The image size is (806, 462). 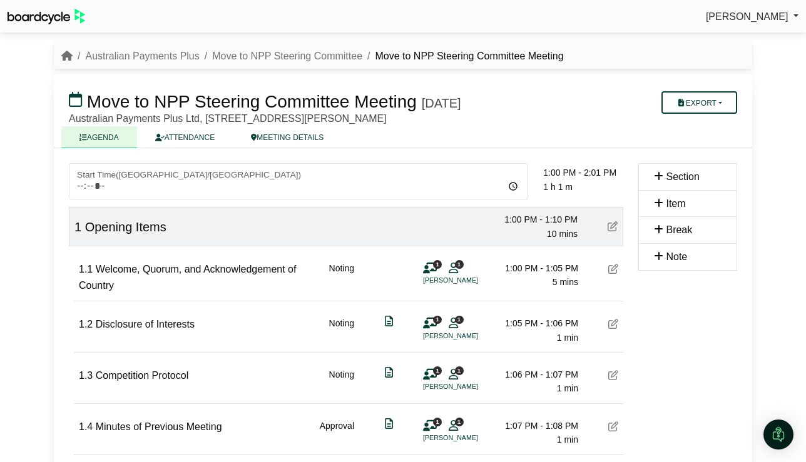 I want to click on span: Minutes of Previous Meeting, so click(x=159, y=427).